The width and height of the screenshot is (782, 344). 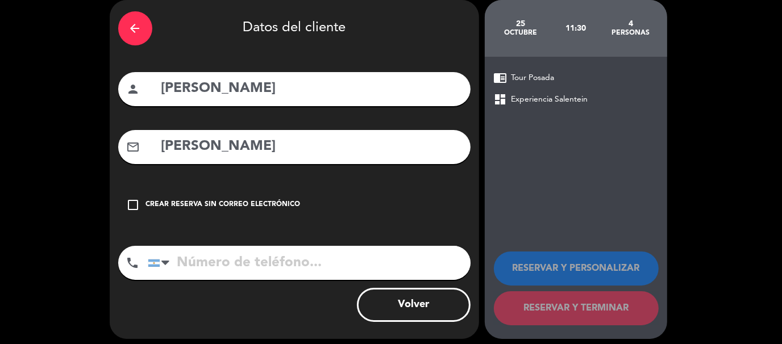 What do you see at coordinates (133, 147) in the screenshot?
I see `i: mail_outline` at bounding box center [133, 147].